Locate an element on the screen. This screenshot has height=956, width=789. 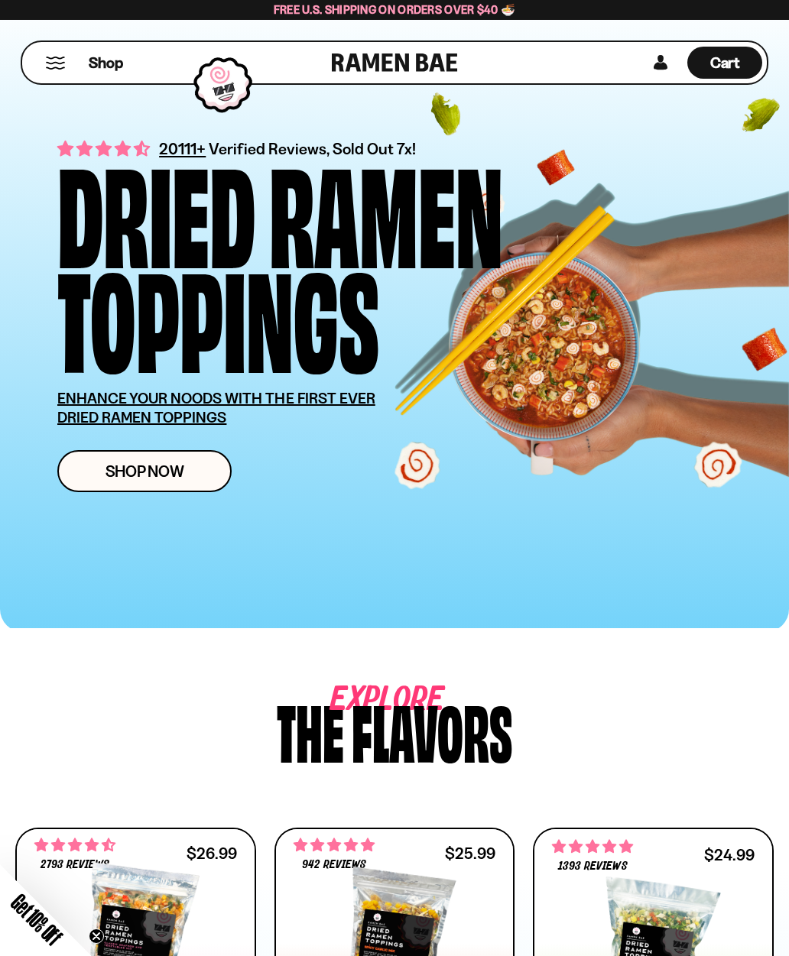
u: ENHANCE YOUR NOODS WITH THE FIRST EVER DRIED RAMEN TOPPINGS is located at coordinates (216, 407).